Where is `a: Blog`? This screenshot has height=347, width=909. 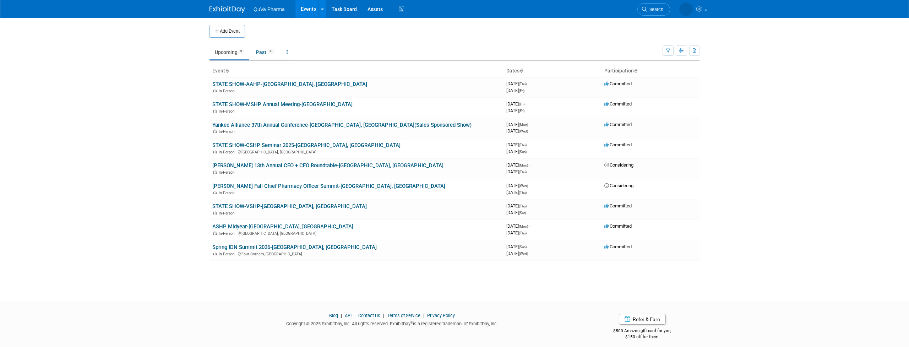 a: Blog is located at coordinates (333, 315).